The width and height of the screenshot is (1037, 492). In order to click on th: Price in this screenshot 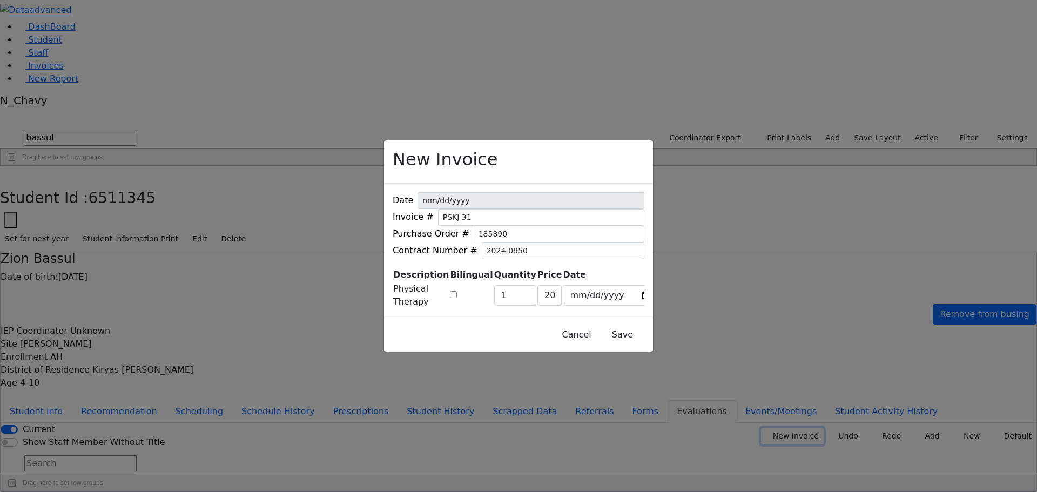, I will do `click(549, 275)`.